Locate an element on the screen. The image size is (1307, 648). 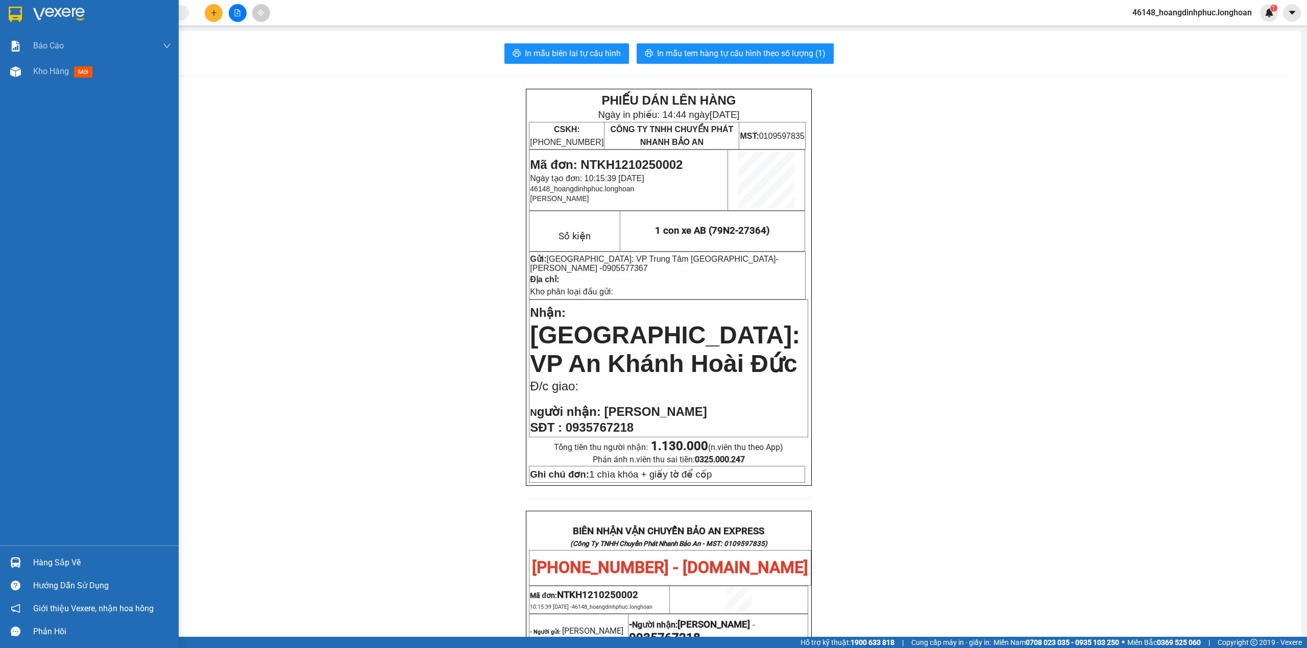
img: solution-icon is located at coordinates (15, 46).